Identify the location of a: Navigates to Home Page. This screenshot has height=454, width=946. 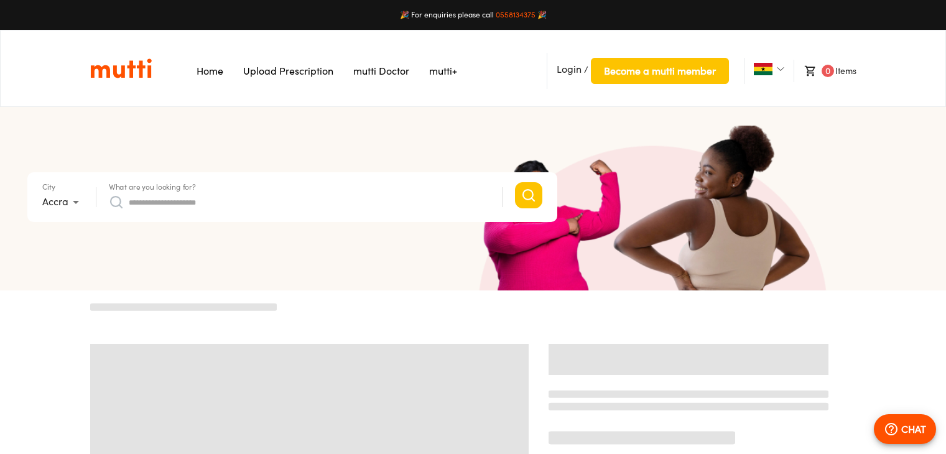
(210, 71).